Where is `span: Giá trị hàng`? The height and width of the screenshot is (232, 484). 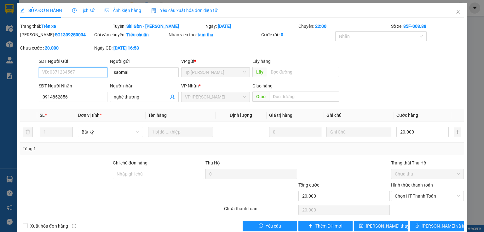
span: Giá trị hàng is located at coordinates (281, 115).